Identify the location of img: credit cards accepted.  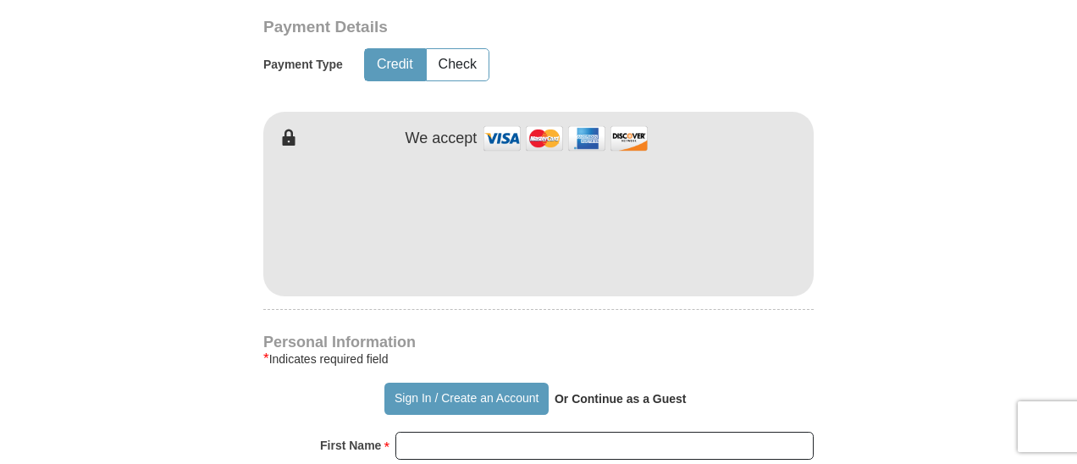
(566, 138).